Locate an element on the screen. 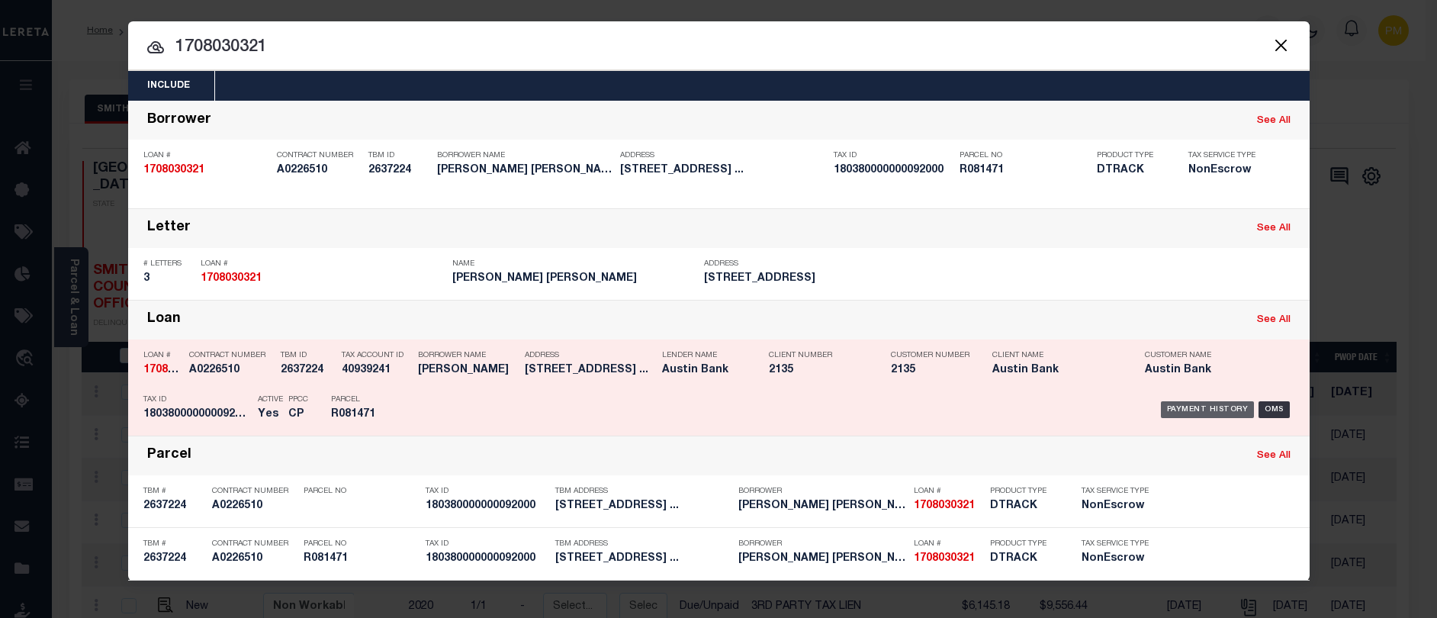 The image size is (1437, 618). p: # Letters is located at coordinates (168, 264).